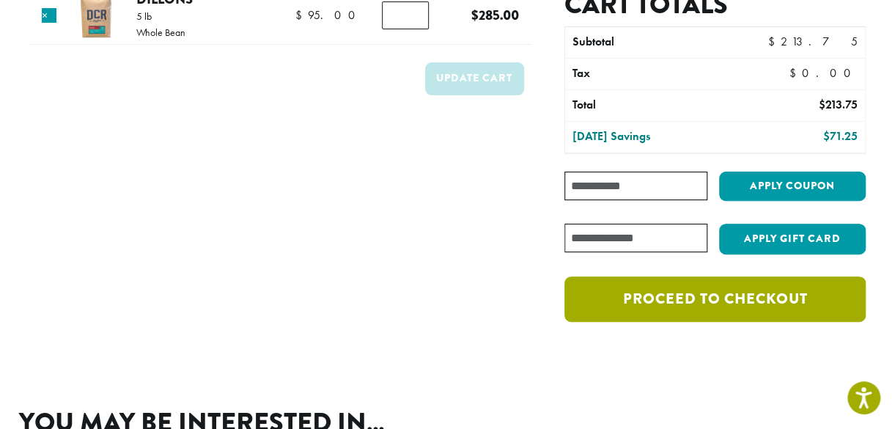 This screenshot has width=895, height=429. I want to click on th: Tax, so click(671, 74).